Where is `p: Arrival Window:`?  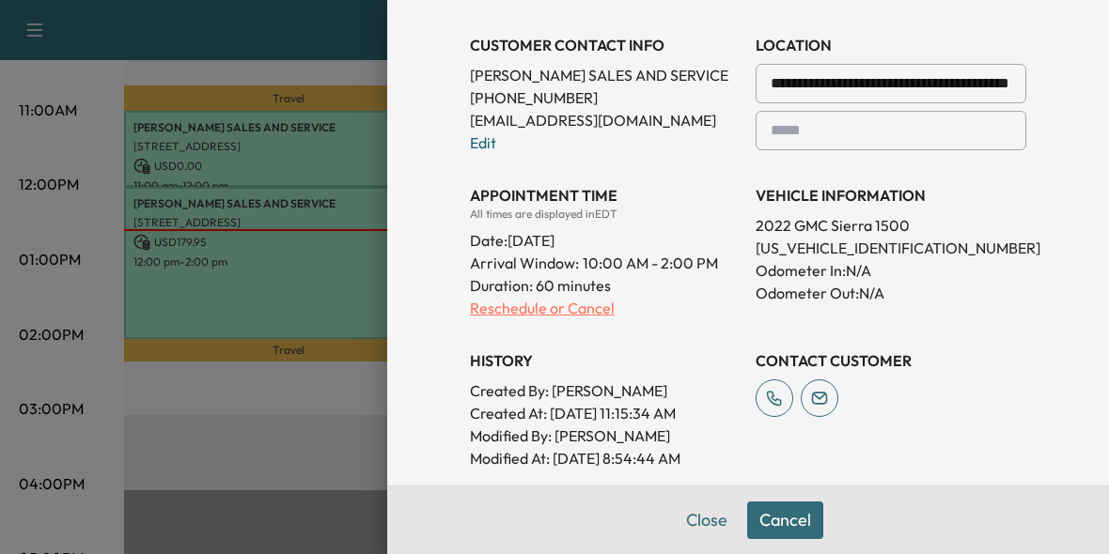 p: Arrival Window: is located at coordinates (605, 263).